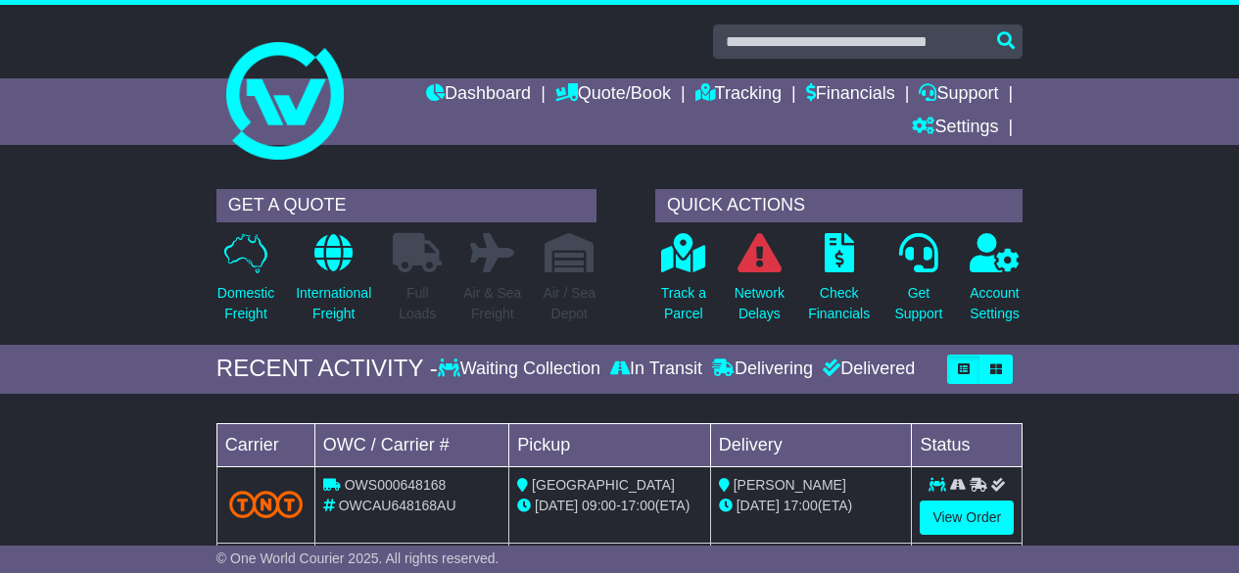 The width and height of the screenshot is (1239, 573). What do you see at coordinates (838, 283) in the screenshot?
I see `a: CheckFinancials` at bounding box center [838, 283].